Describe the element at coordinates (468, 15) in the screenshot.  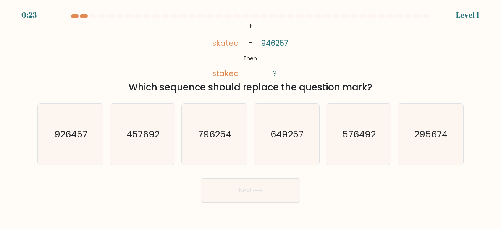
I see `div: Level 1` at that location.